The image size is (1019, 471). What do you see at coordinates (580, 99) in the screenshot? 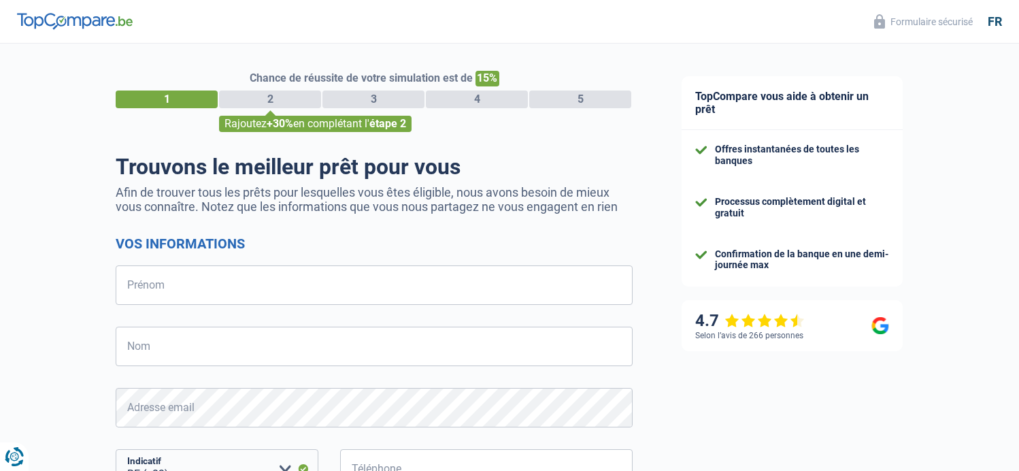
I see `div: 5` at bounding box center [580, 99].